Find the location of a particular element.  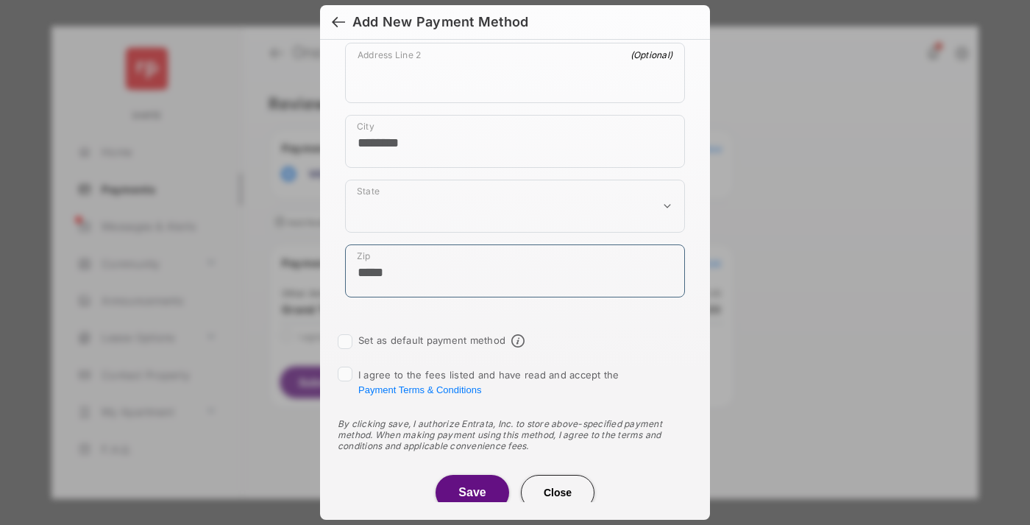

div: payment_method_screening[postal_addresses][administrativeArea] is located at coordinates (515, 206).